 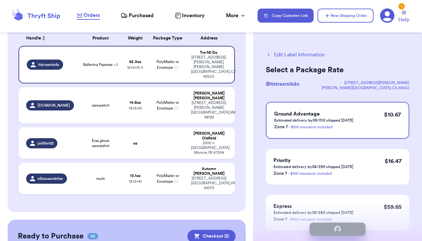 What do you see at coordinates (338, 70) in the screenshot?
I see `h2: Select a Package Rate` at bounding box center [338, 70].